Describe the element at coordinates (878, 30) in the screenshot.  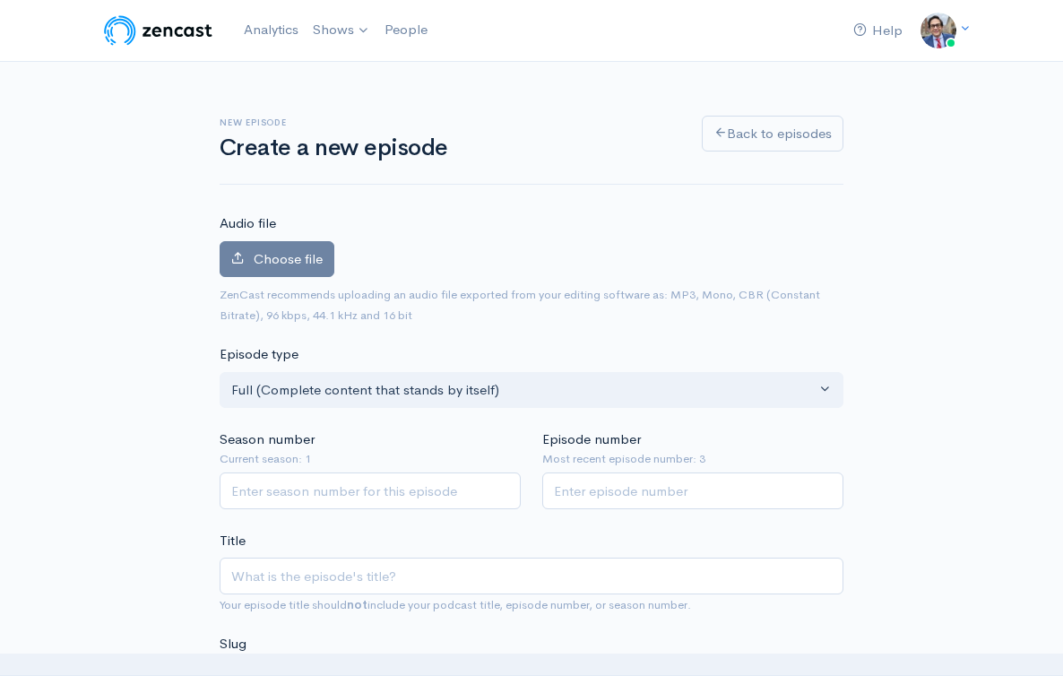
I see `a: Help` at that location.